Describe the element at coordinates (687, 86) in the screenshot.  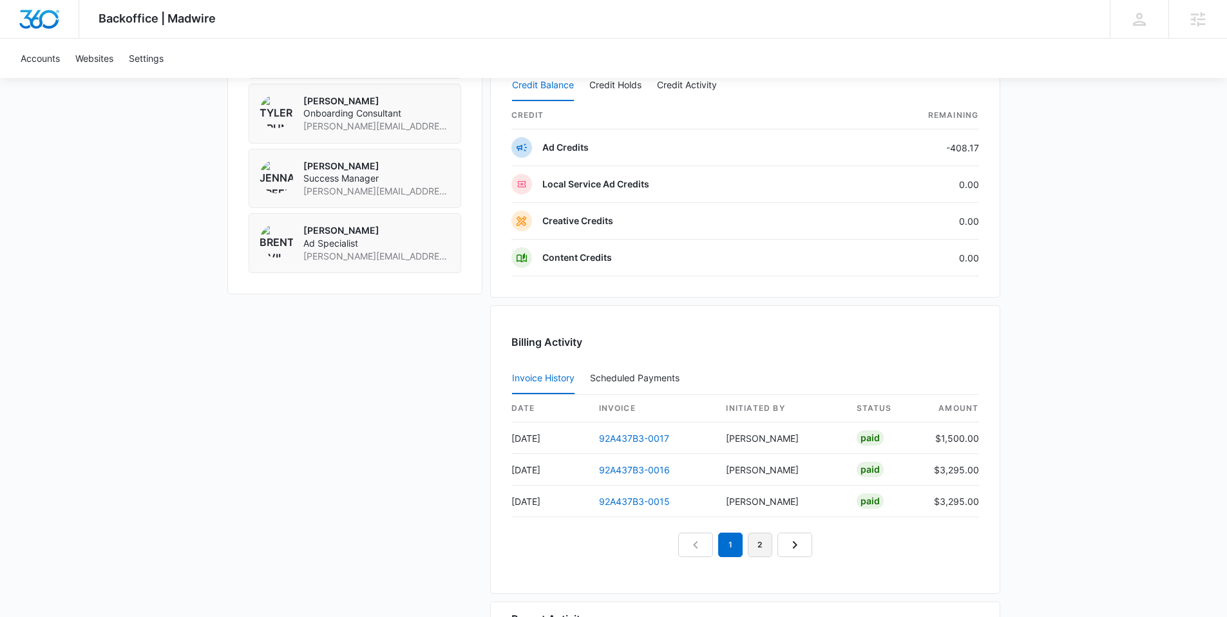
I see `button: Credit Activity` at that location.